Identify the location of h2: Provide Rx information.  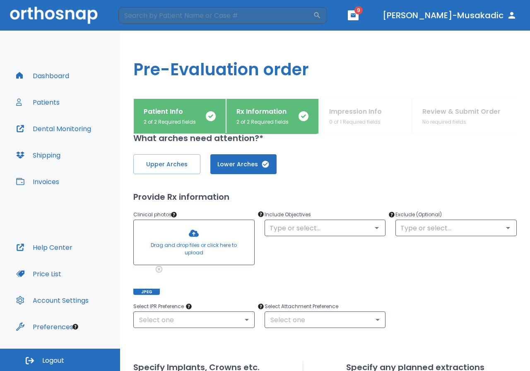
(325, 197).